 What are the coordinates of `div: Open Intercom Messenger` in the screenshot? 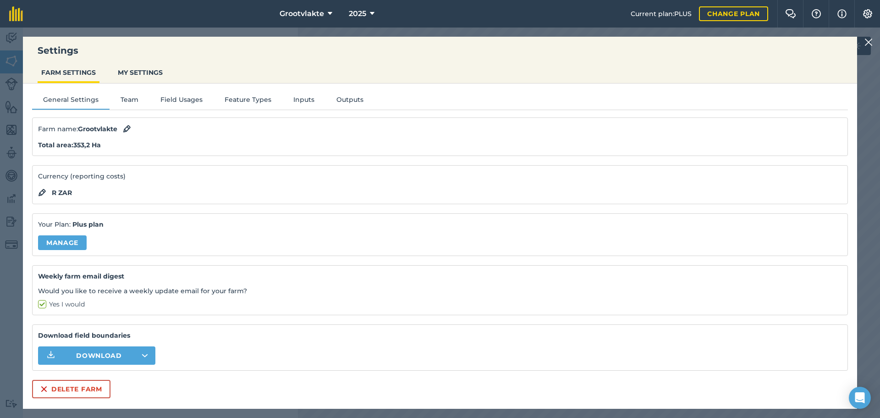 It's located at (860, 398).